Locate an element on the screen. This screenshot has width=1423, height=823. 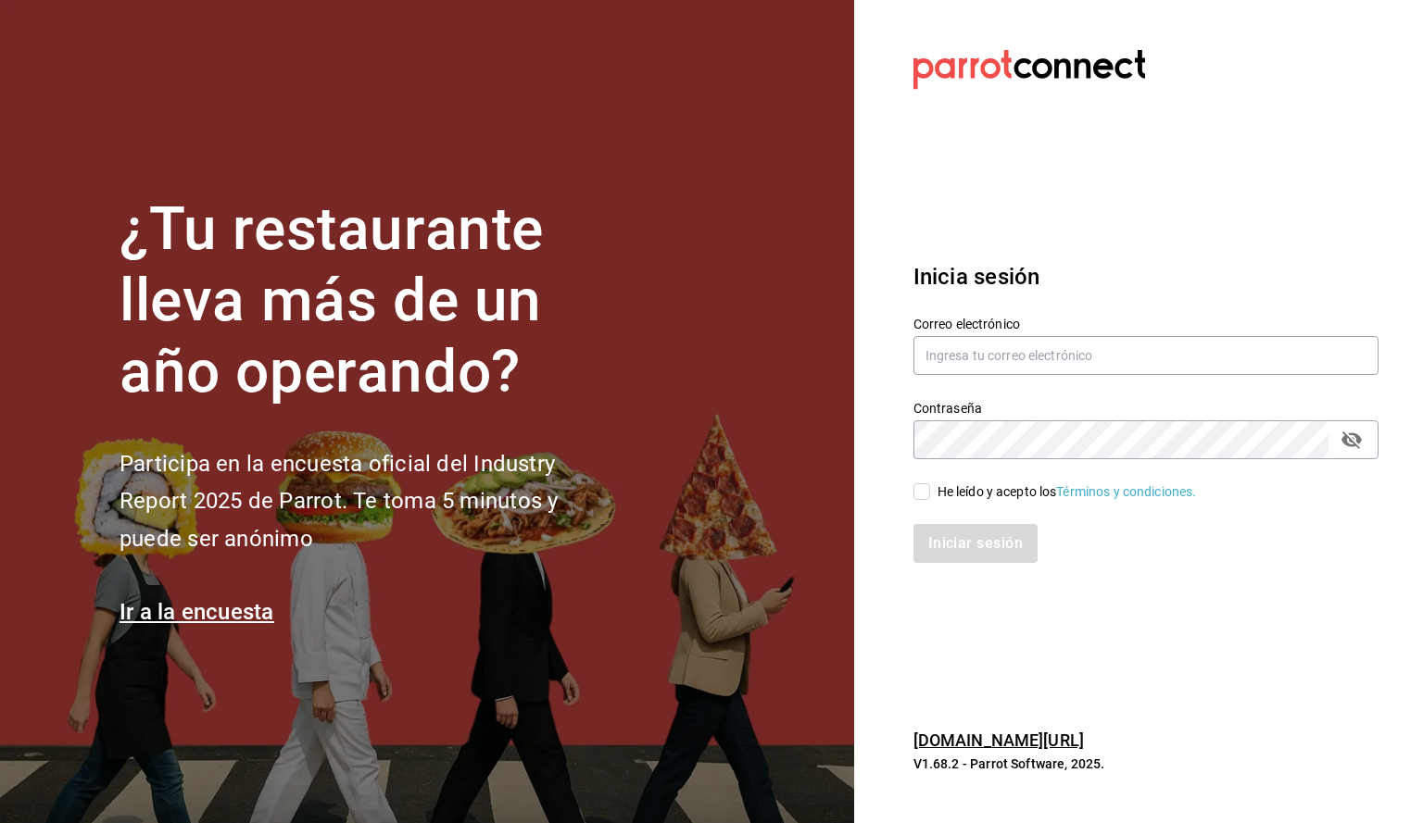
button: passwordField is located at coordinates (1351, 440).